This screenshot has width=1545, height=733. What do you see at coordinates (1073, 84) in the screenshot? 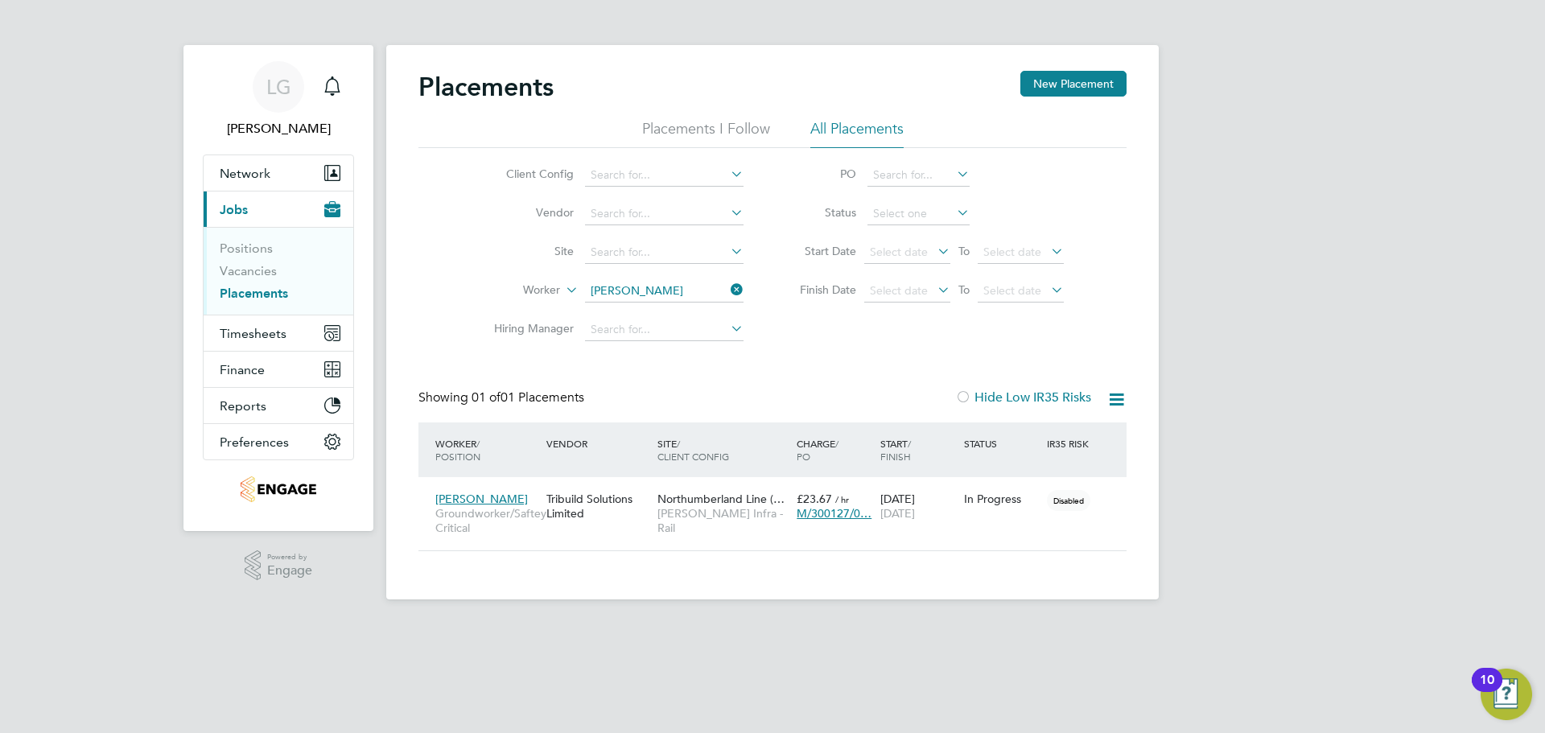
I see `button: New Placement` at bounding box center [1073, 84].